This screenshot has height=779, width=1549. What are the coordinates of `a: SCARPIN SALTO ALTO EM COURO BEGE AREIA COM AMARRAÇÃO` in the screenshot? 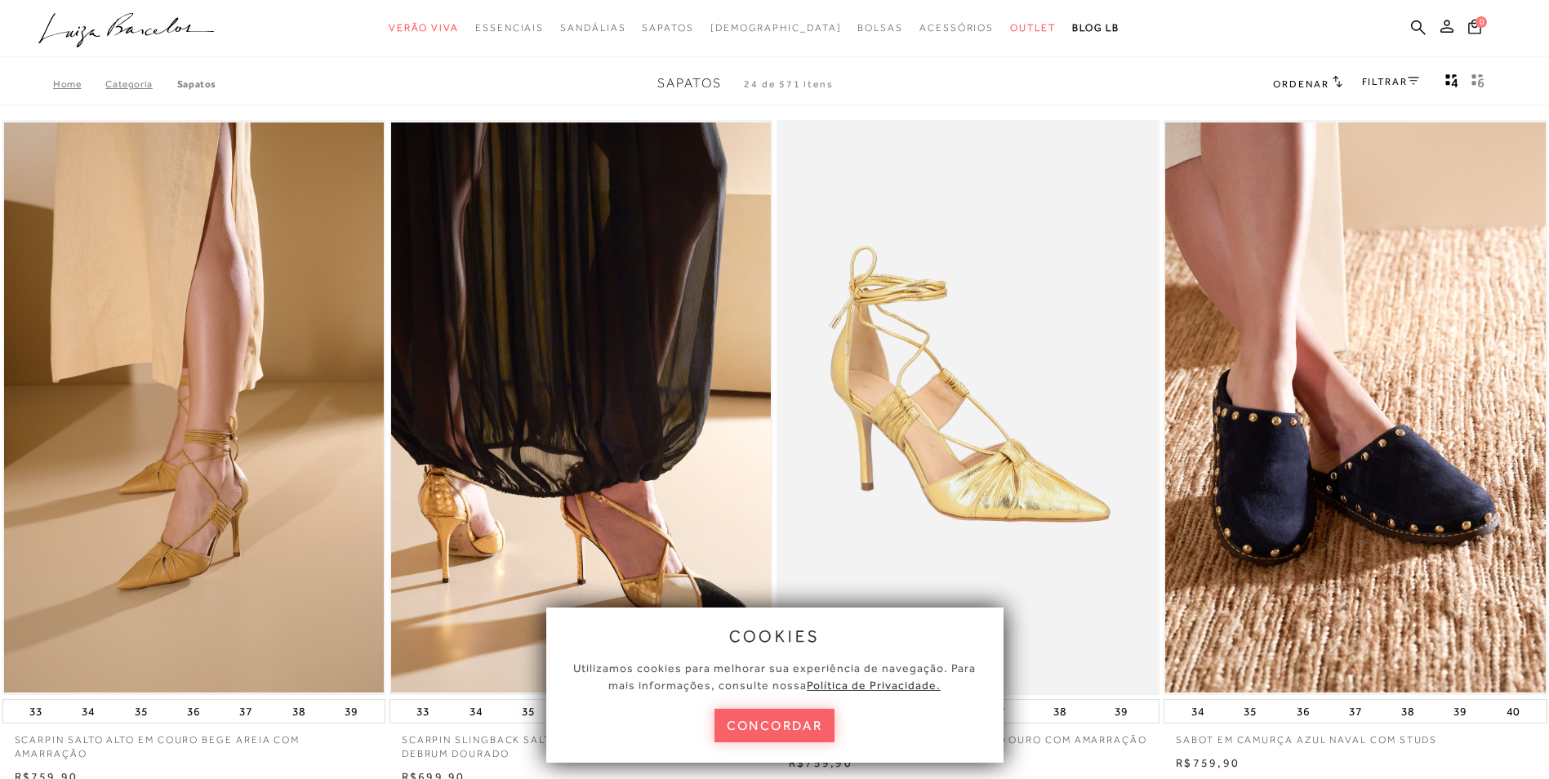 It's located at (194, 742).